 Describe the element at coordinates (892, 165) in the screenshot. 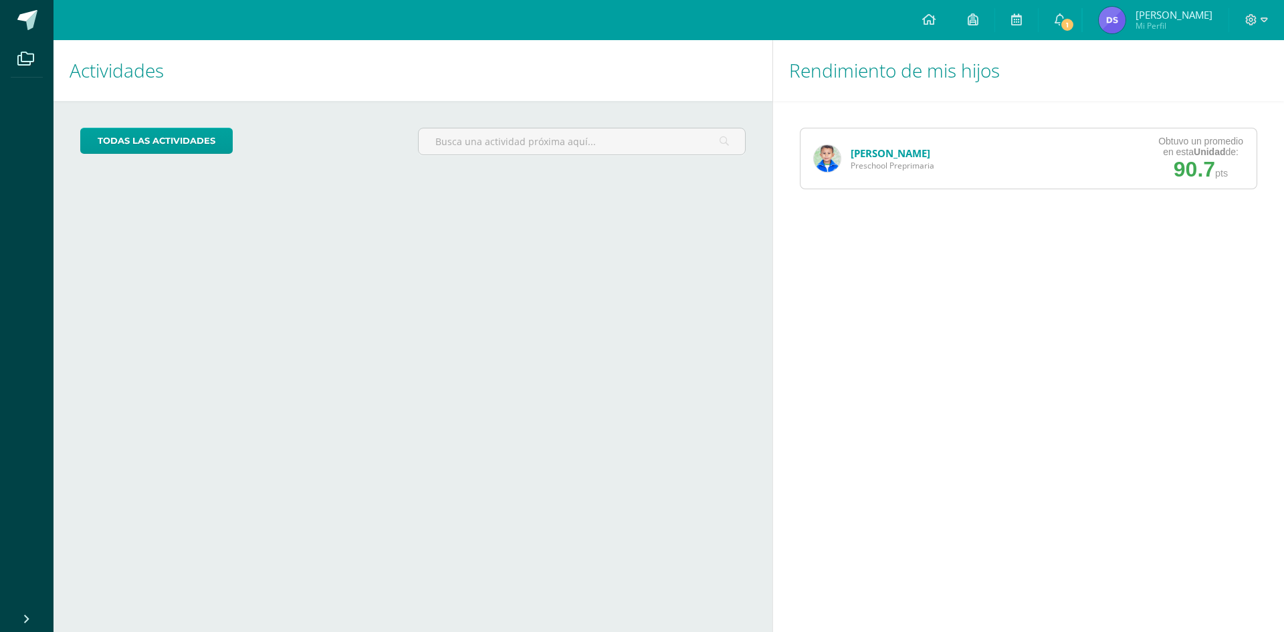

I see `span: Preschool Preprimaria` at that location.